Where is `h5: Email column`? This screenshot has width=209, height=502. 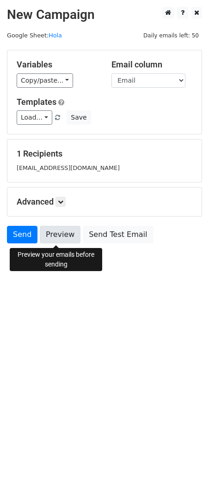 h5: Email column is located at coordinates (152, 65).